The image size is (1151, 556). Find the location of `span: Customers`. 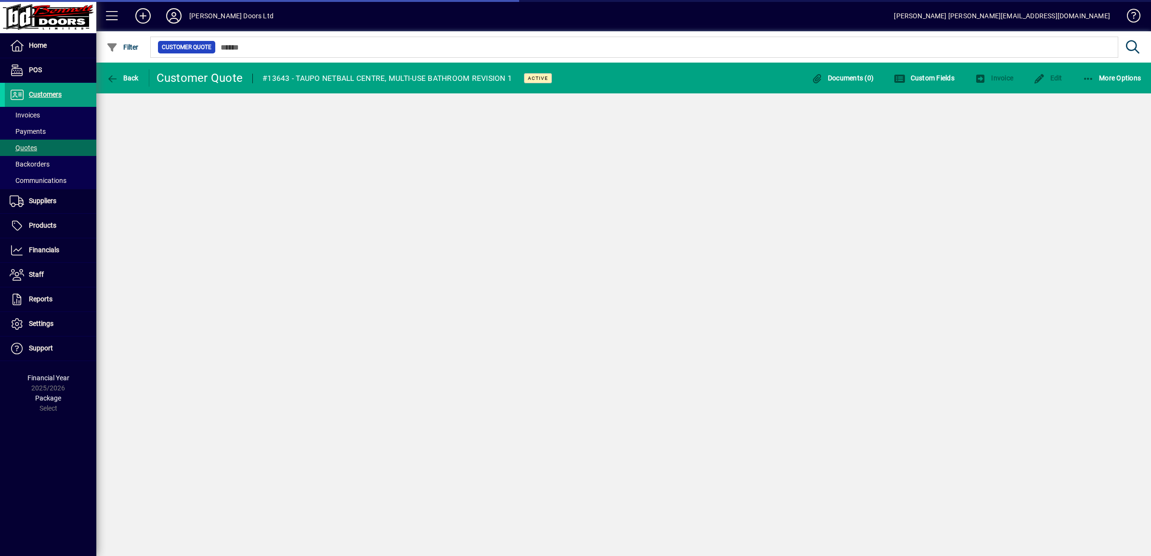

span: Customers is located at coordinates (45, 94).